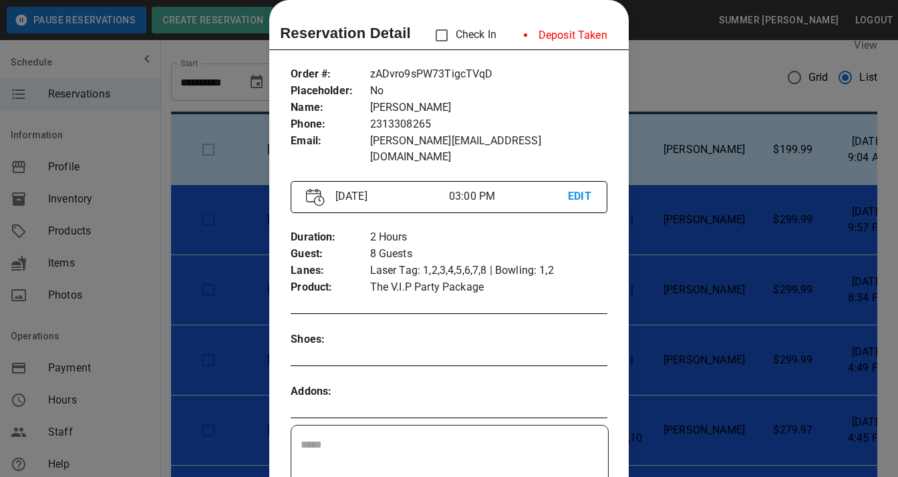  I want to click on p: Addons :, so click(330, 392).